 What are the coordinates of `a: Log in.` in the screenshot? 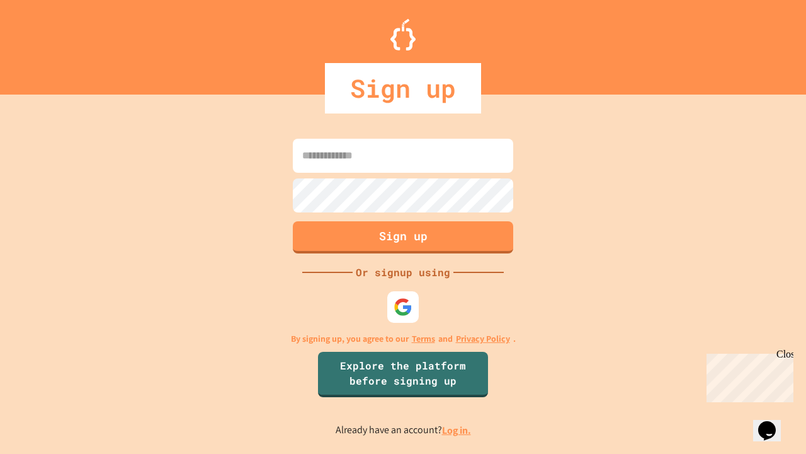 It's located at (457, 430).